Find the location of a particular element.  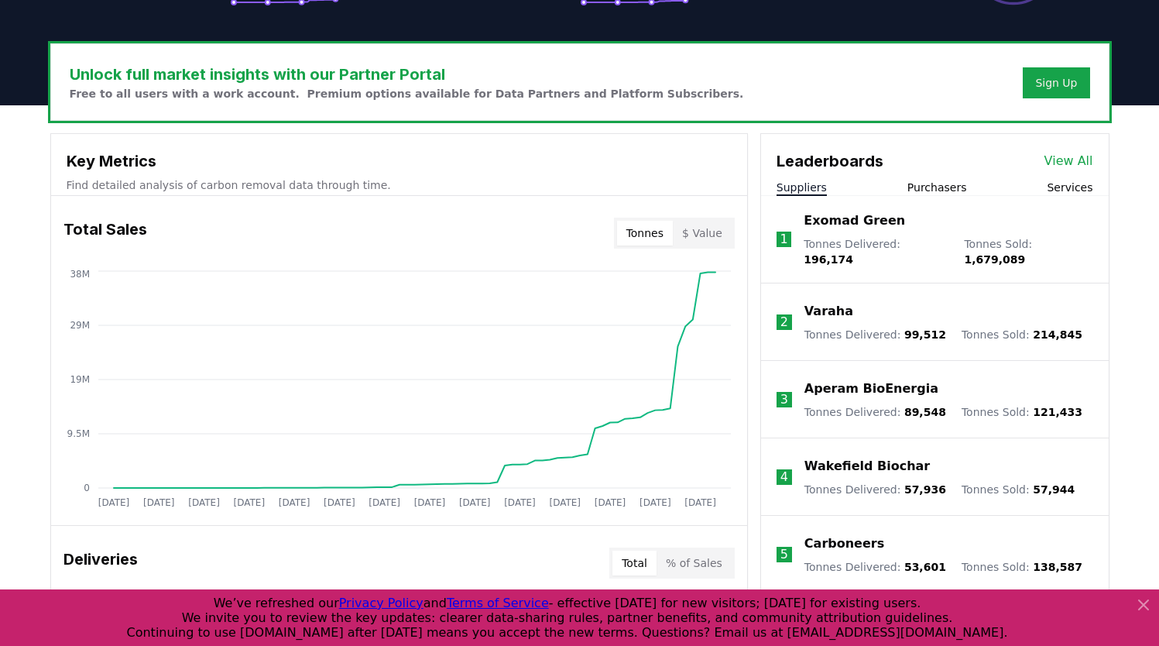

button: Tonnes is located at coordinates (645, 233).